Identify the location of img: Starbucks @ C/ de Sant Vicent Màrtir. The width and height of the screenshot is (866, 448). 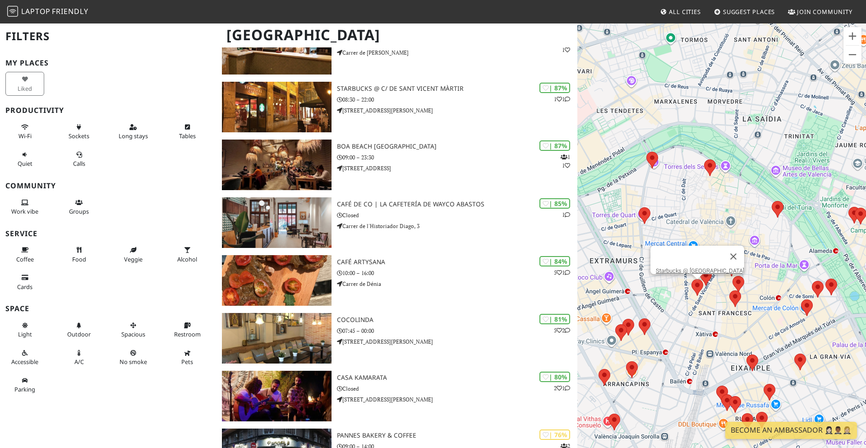
(277, 107).